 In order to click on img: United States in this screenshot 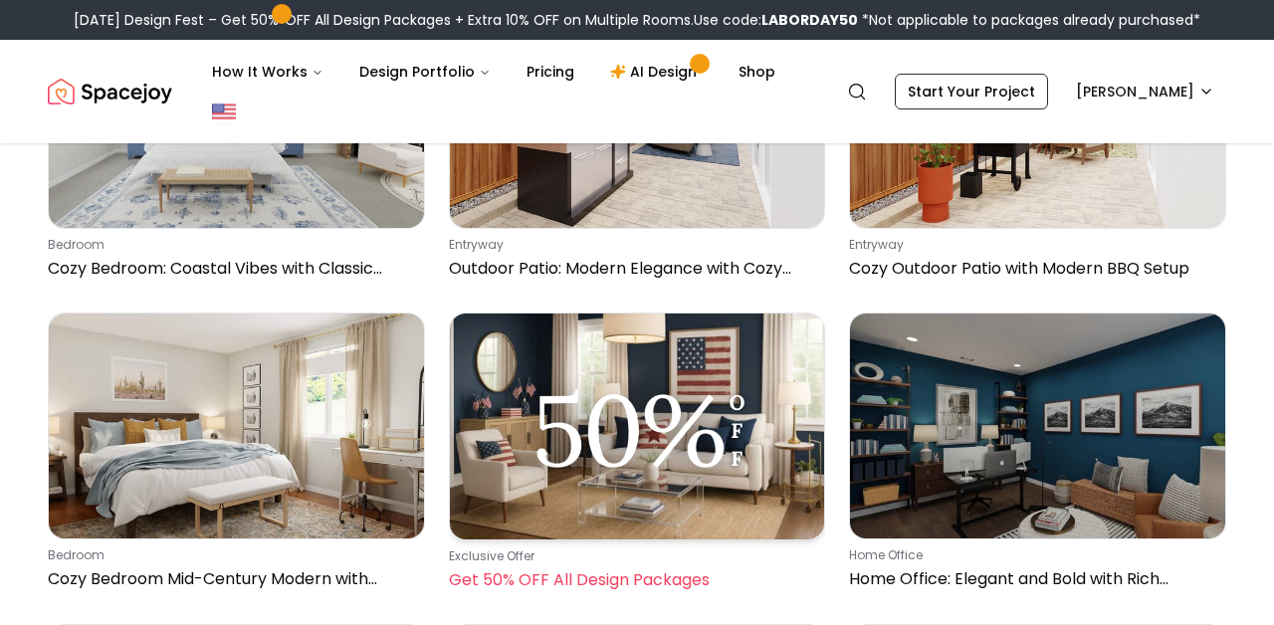, I will do `click(224, 112)`.